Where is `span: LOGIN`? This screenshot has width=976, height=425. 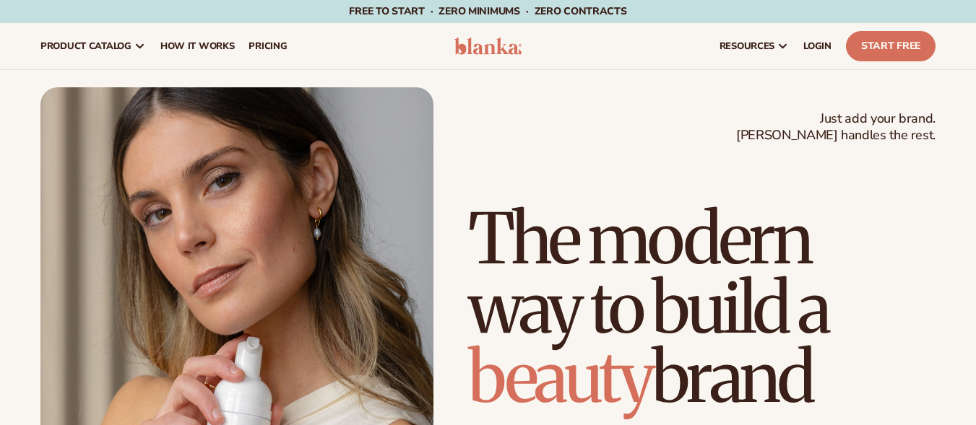
span: LOGIN is located at coordinates (817, 46).